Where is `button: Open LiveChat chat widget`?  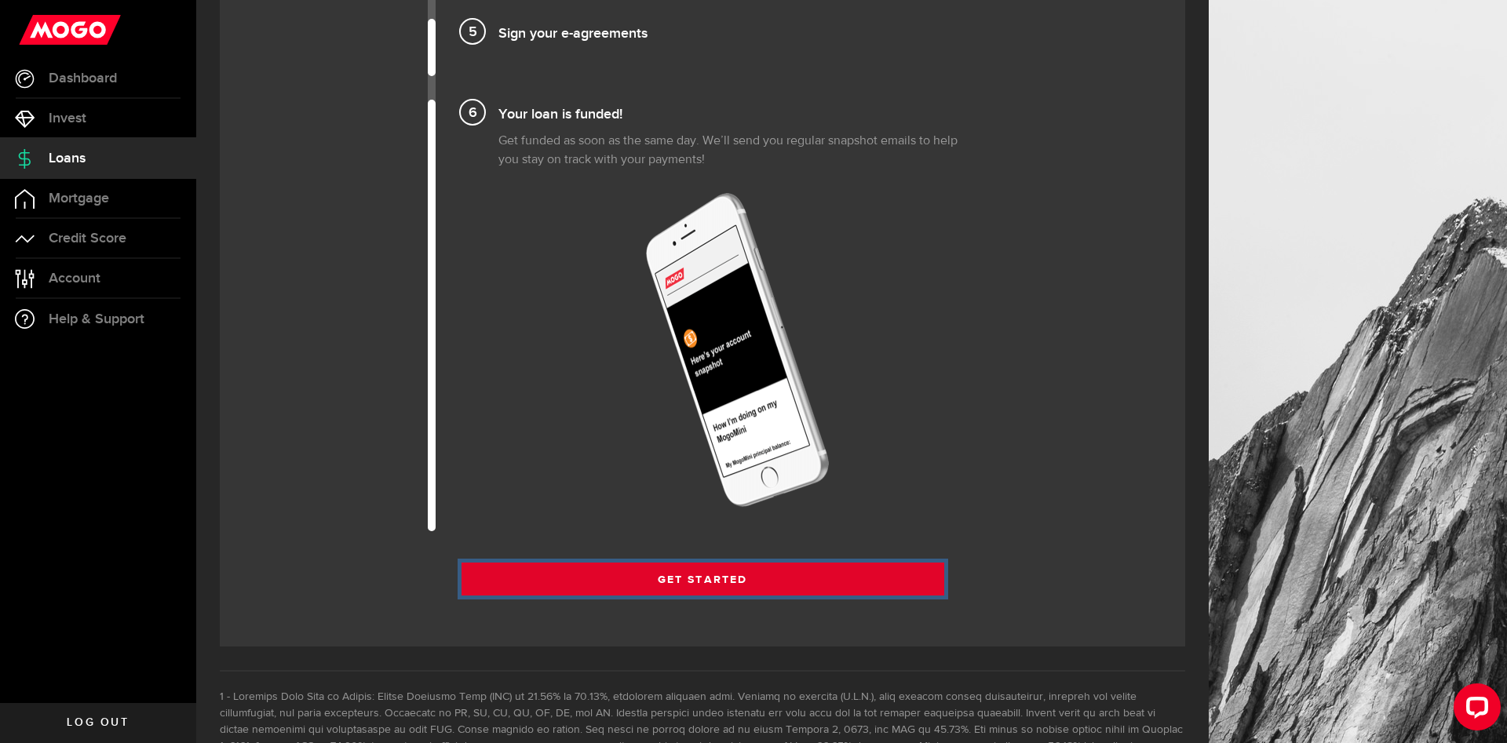
button: Open LiveChat chat widget is located at coordinates (36, 30).